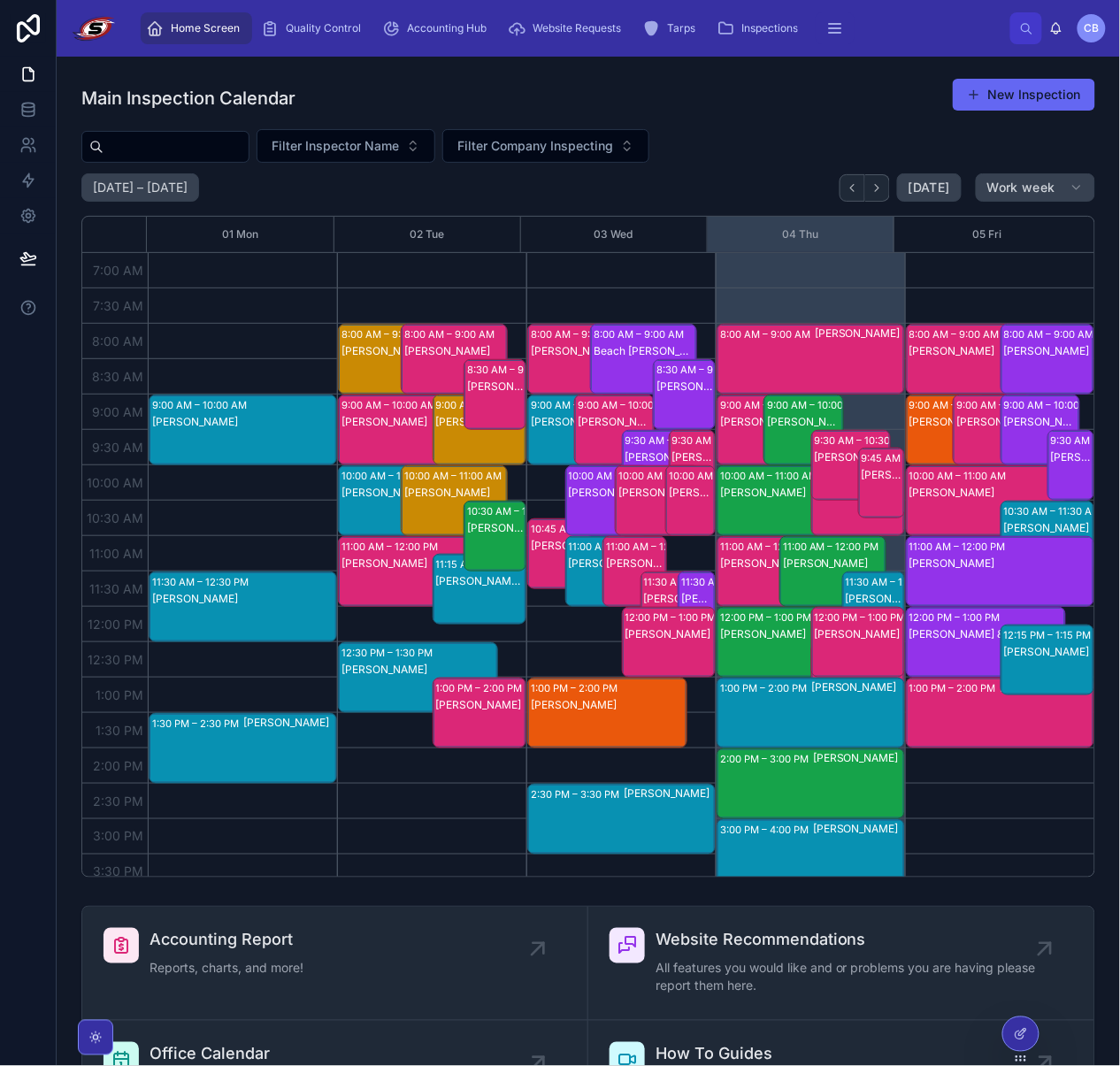  I want to click on span: 3:00 PM, so click(118, 836).